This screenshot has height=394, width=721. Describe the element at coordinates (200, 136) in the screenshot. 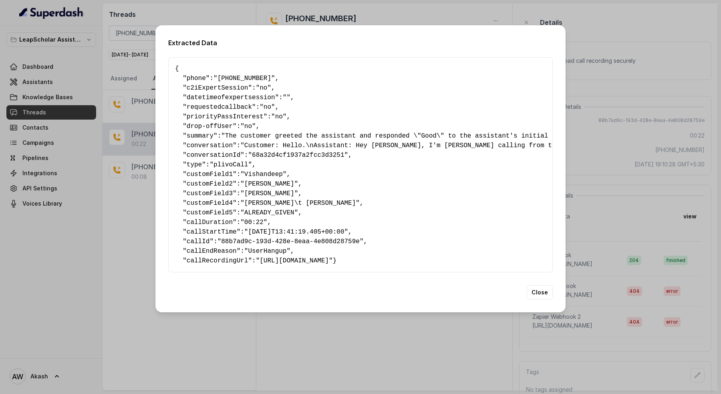

I see `span: summary` at that location.